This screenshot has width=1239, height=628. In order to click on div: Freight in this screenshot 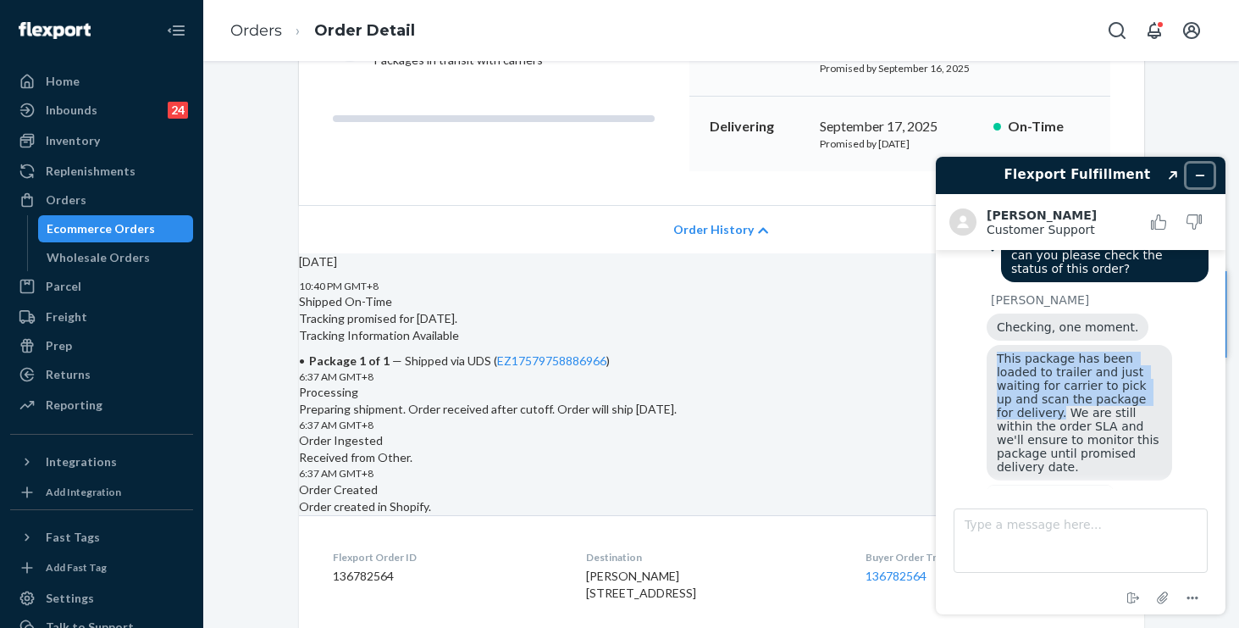, I will do `click(66, 317)`.